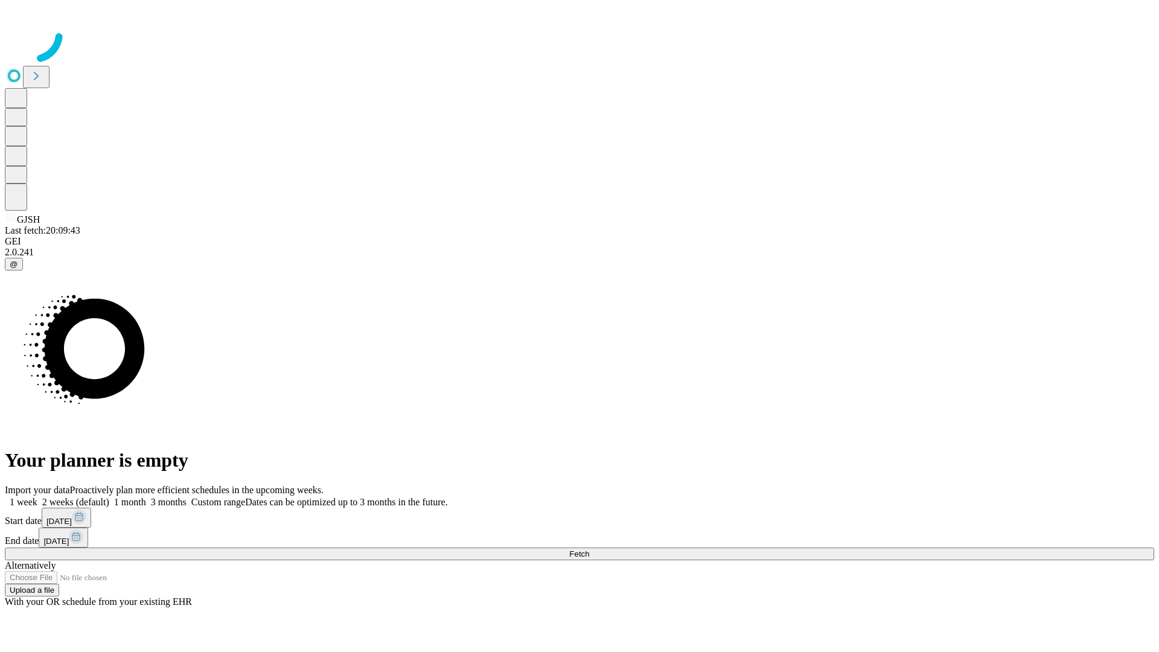 The width and height of the screenshot is (1159, 652). I want to click on div: 2.0.241, so click(580, 252).